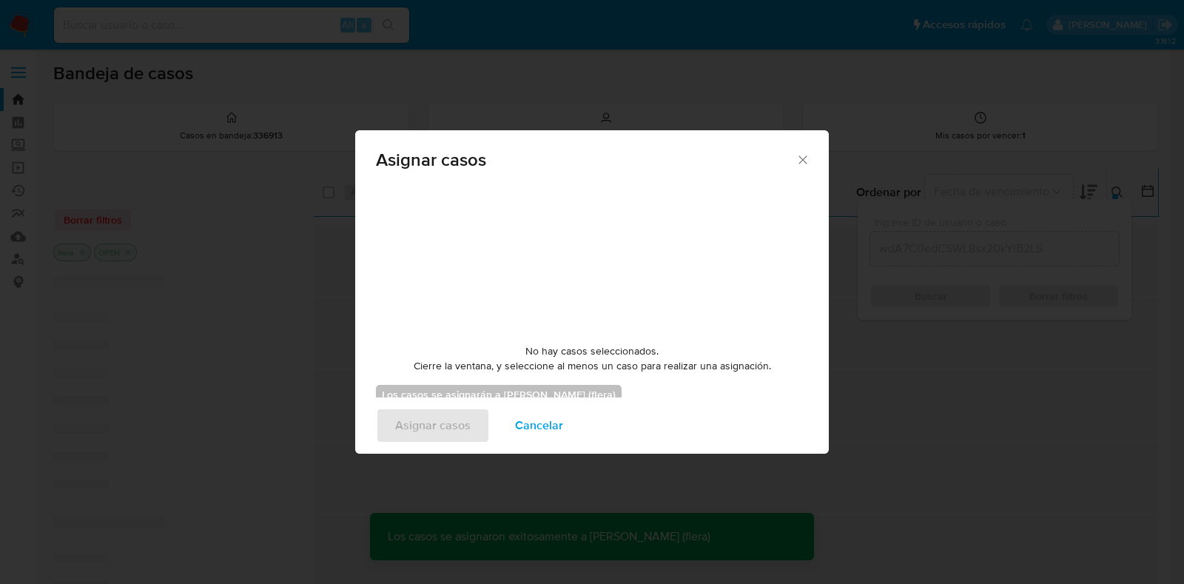 Image resolution: width=1184 pixels, height=584 pixels. Describe the element at coordinates (592, 258) in the screenshot. I see `img: yH5BAEAAAAALAAAAAABAAEAAAIBRAA7` at that location.